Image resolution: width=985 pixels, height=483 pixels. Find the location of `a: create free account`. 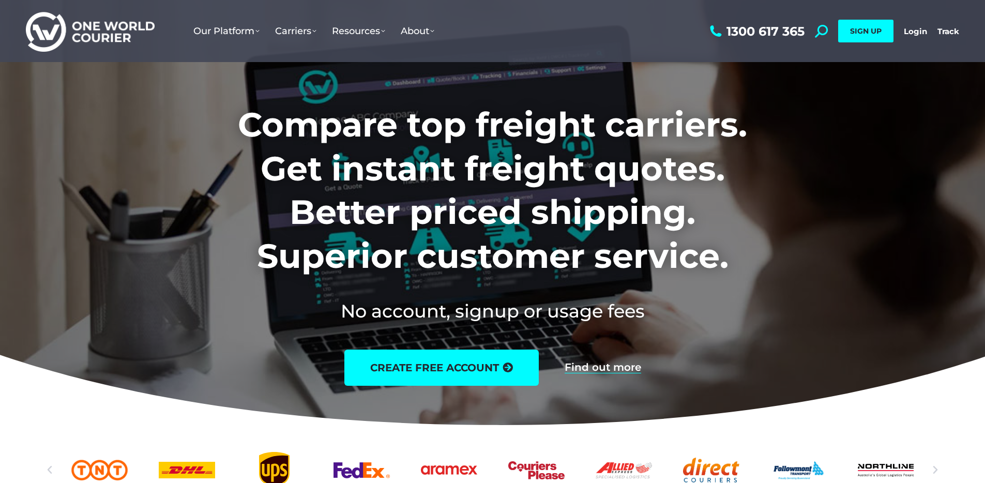

a: create free account is located at coordinates (442, 368).